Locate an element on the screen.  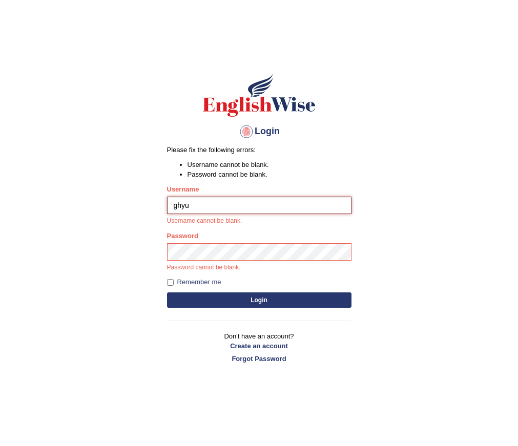
button: Login is located at coordinates (259, 300).